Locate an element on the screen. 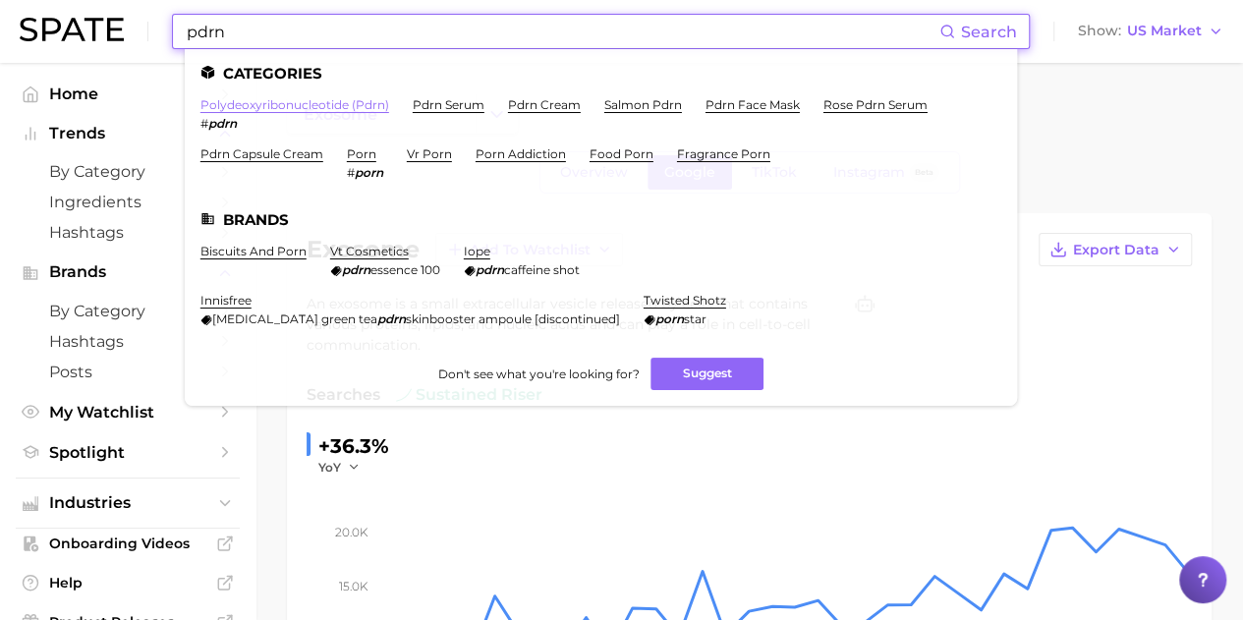 This screenshot has width=1243, height=620. a: porn addiction is located at coordinates (521, 153).